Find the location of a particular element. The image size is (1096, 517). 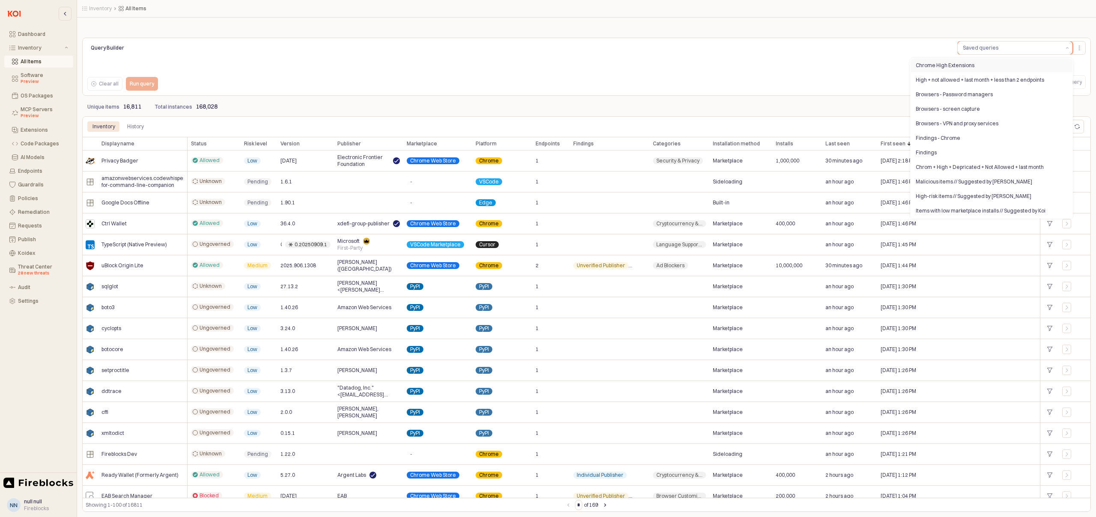

span: First seen is located at coordinates (893, 144).